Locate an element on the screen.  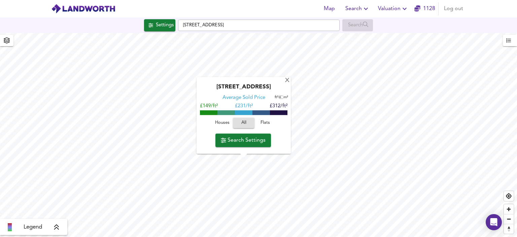
a: 1128 is located at coordinates (425, 9).